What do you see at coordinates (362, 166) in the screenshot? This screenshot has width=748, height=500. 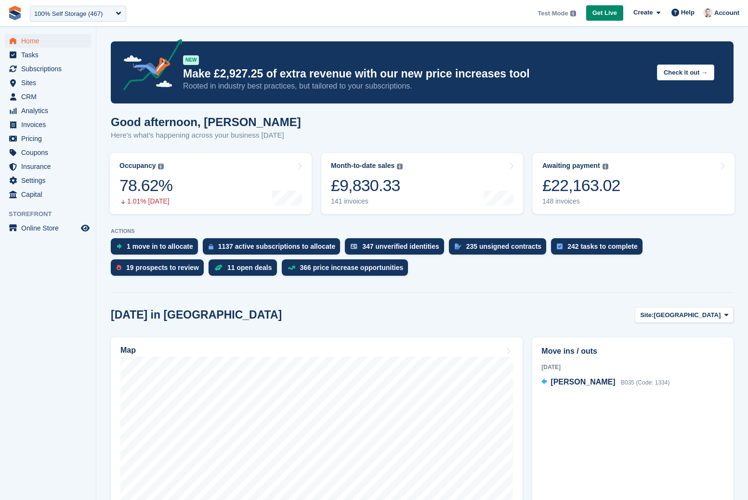 I see `div: Month-to-date sales` at bounding box center [362, 166].